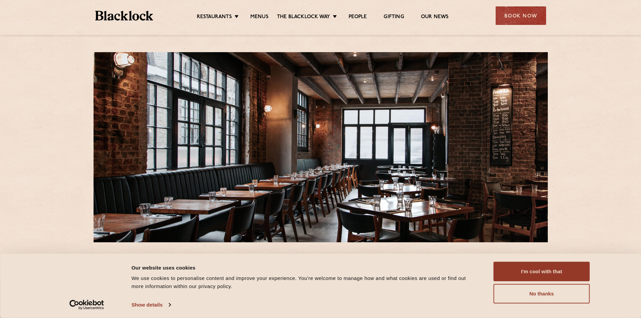 The height and width of the screenshot is (318, 641). Describe the element at coordinates (260, 18) in the screenshot. I see `a: Menus` at that location.